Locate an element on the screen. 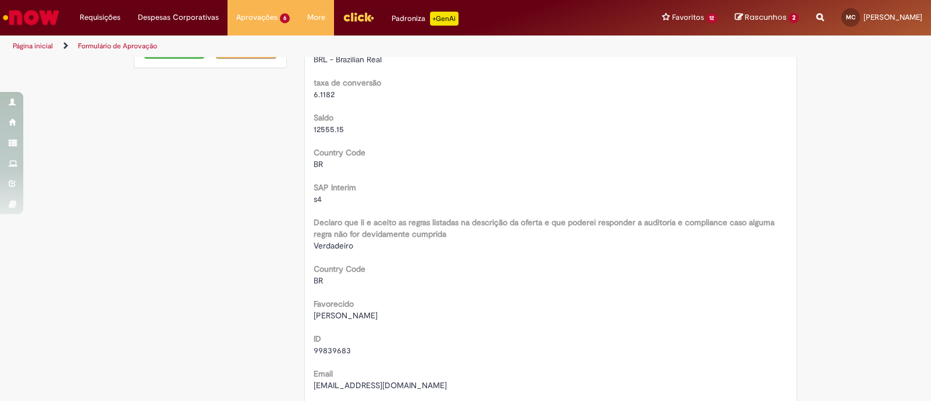 The image size is (931, 401). span: 12 is located at coordinates (713, 18).